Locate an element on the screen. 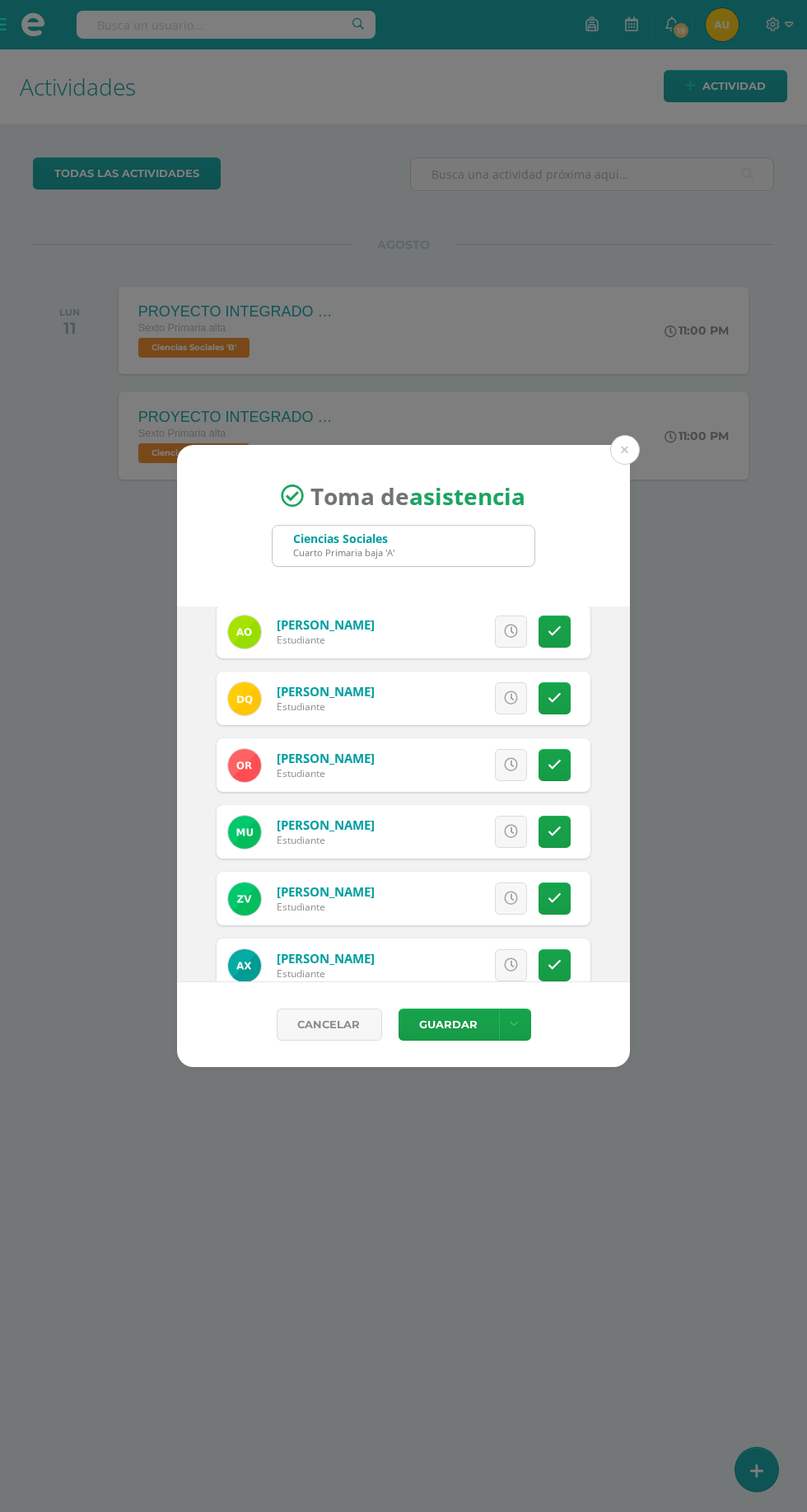  img: 2c7ccec9f0b22c2bb264c06a337b7bed.png is located at coordinates (245, 632).